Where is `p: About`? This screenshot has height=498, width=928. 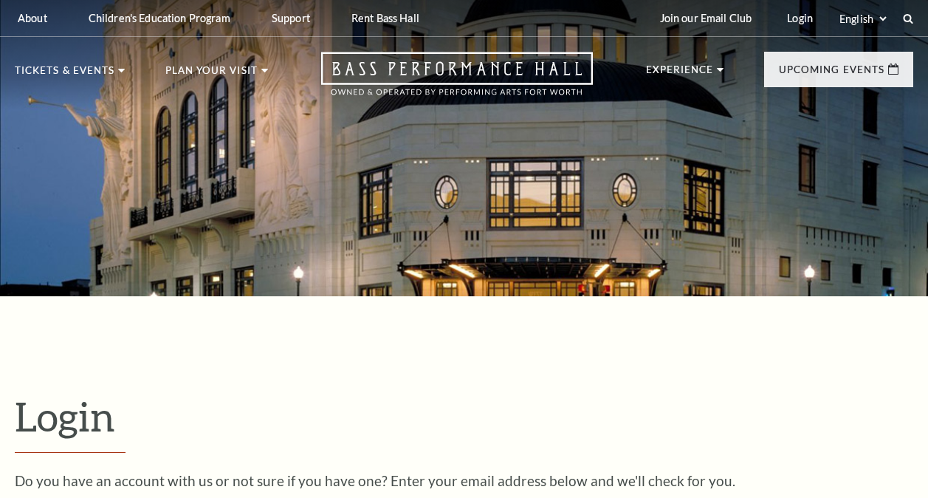
p: About is located at coordinates (32, 18).